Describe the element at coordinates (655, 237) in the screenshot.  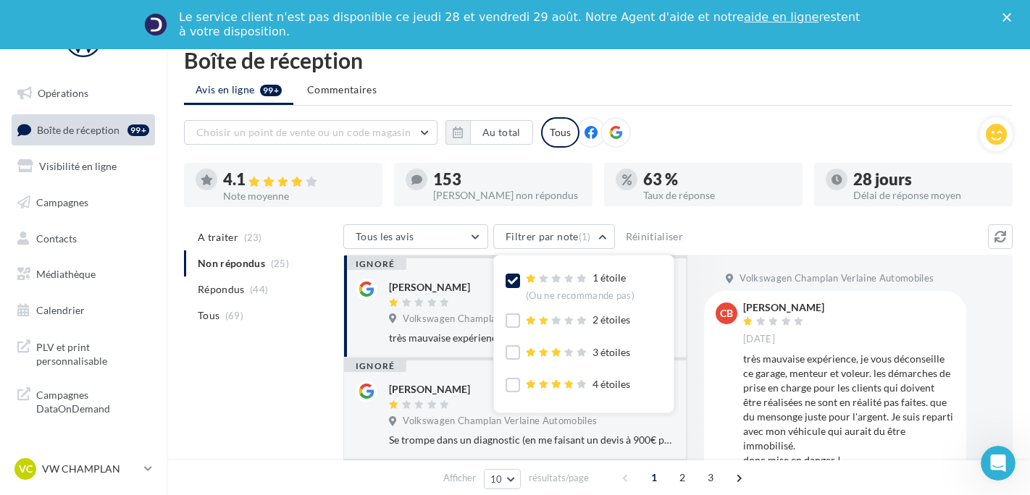
I see `button: Réinitialiser` at that location.